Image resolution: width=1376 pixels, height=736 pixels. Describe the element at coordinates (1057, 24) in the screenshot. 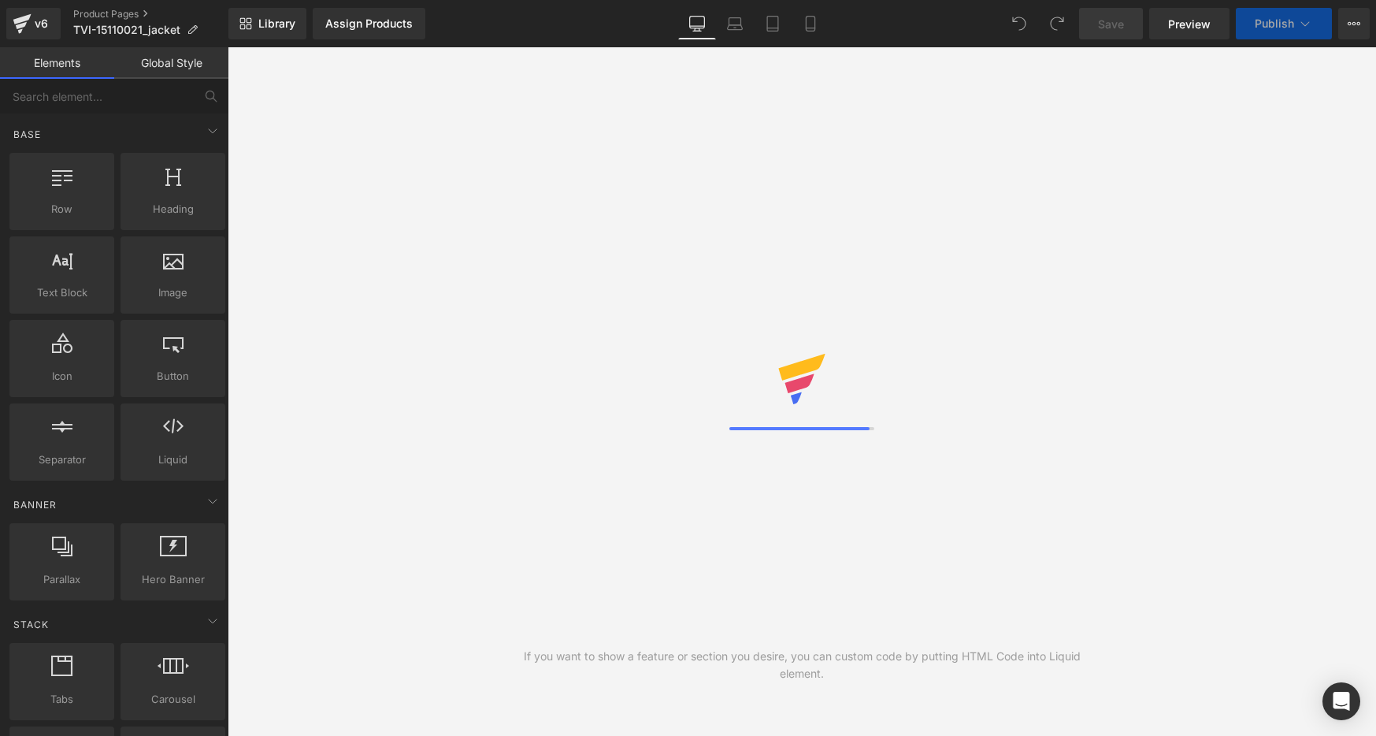

I see `button: Redo` at that location.